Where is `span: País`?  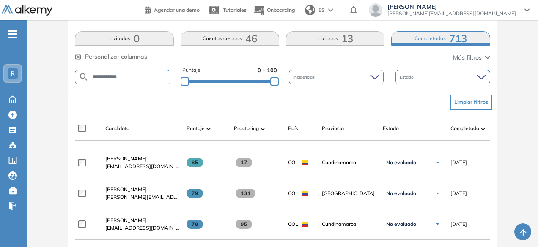 span: País is located at coordinates (293, 129).